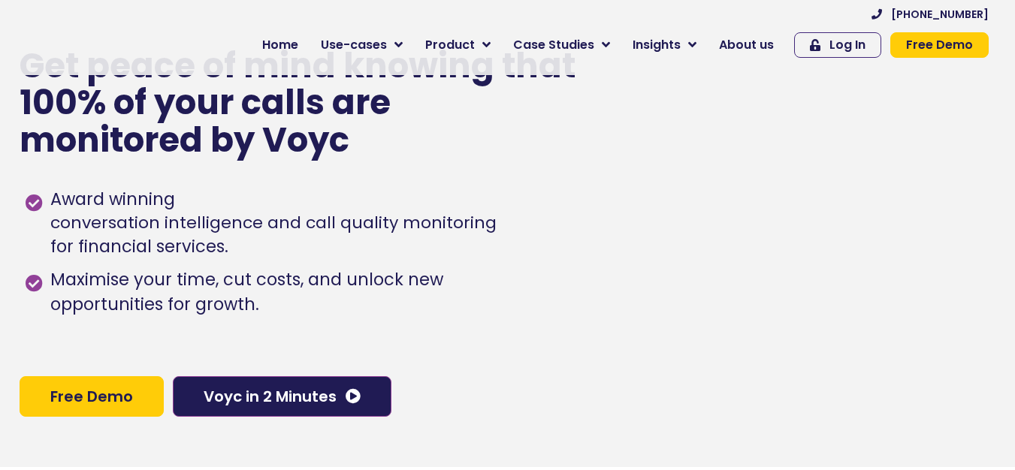 This screenshot has height=470, width=1015. I want to click on a: Home, so click(280, 45).